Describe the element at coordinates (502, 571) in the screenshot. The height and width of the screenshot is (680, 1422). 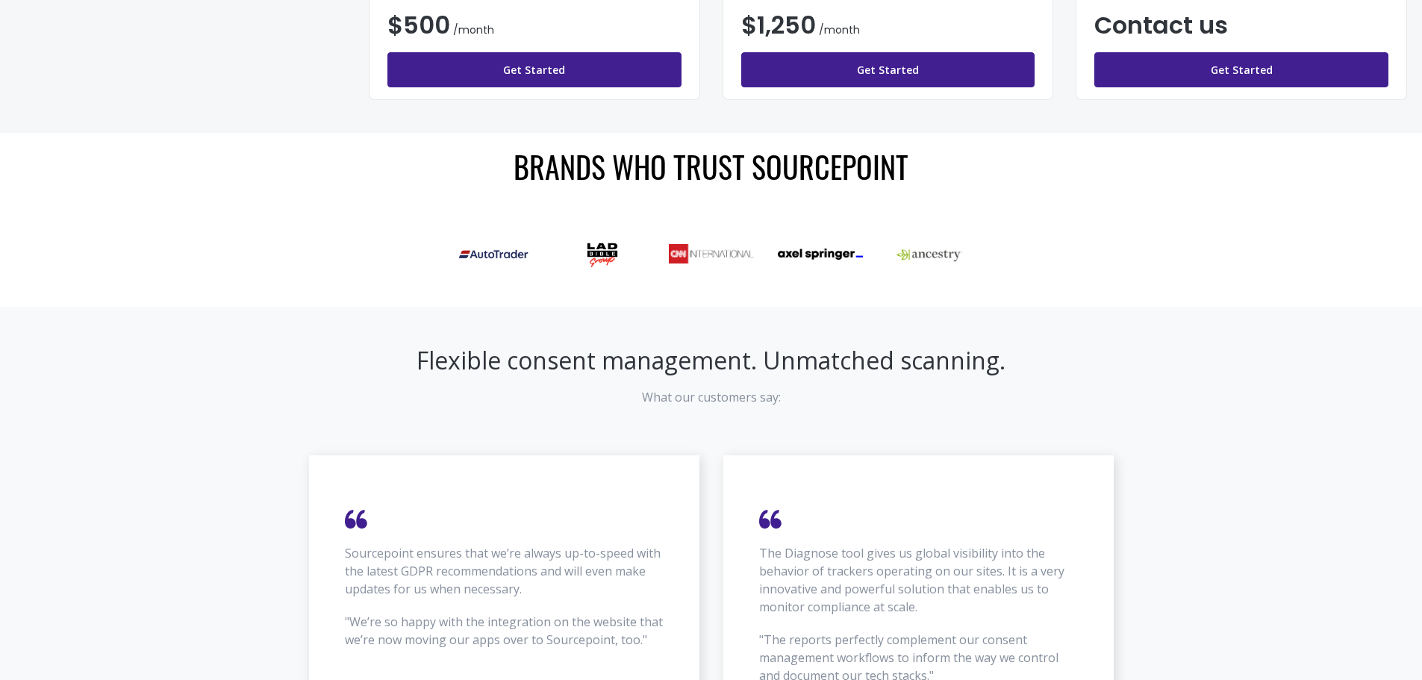
I see `span: Sourcepoint ensures that we’re always up-to-speed with the latest GDPR recommendations and will e...` at that location.